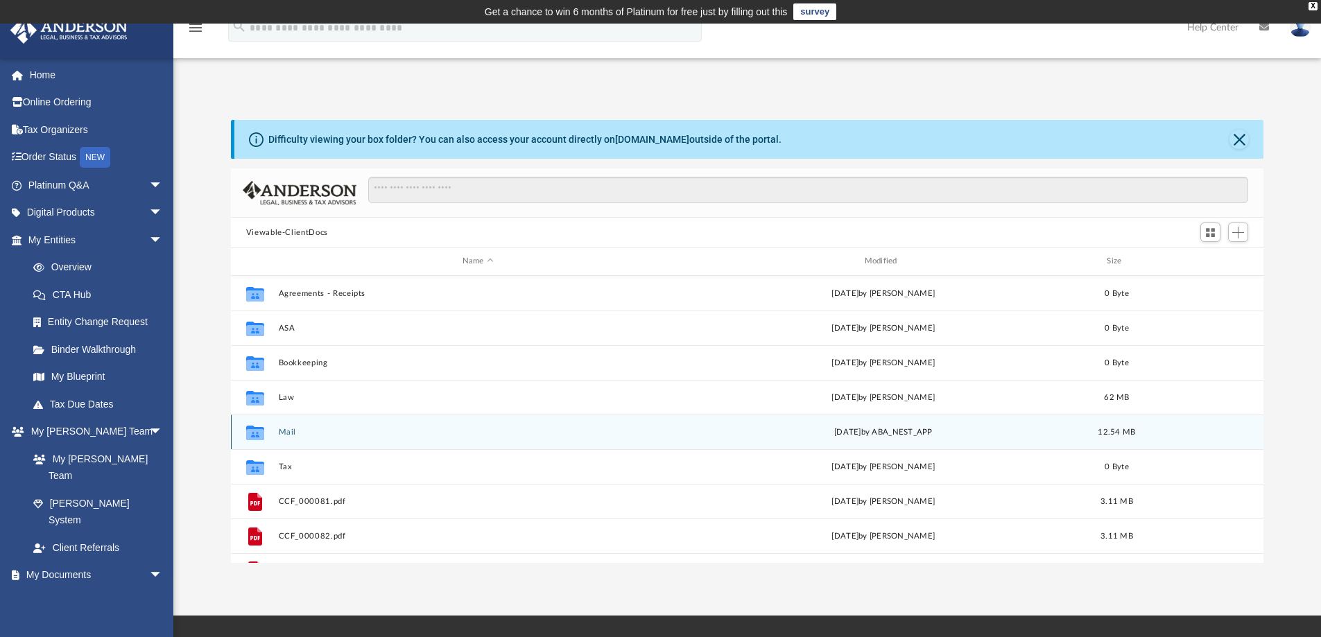 The height and width of the screenshot is (637, 1321). What do you see at coordinates (96, 75) in the screenshot?
I see `a: Home` at bounding box center [96, 75].